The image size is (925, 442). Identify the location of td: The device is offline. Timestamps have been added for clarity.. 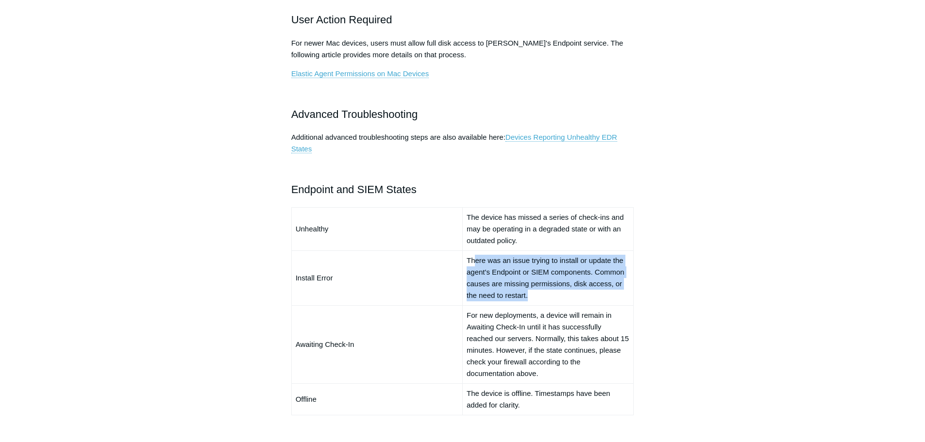
(548, 399).